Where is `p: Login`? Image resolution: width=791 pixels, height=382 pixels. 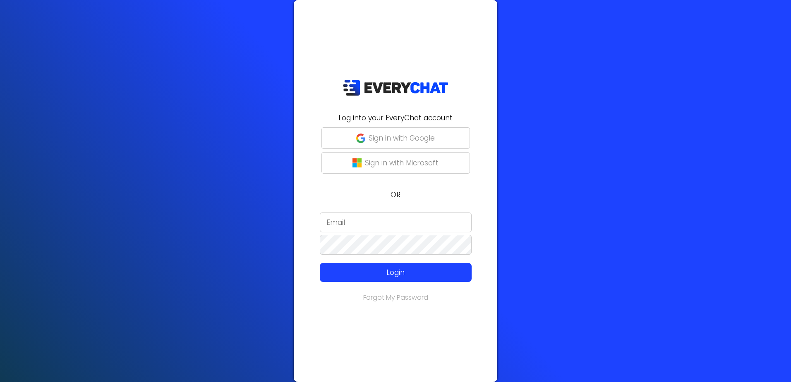 p: Login is located at coordinates (396, 273).